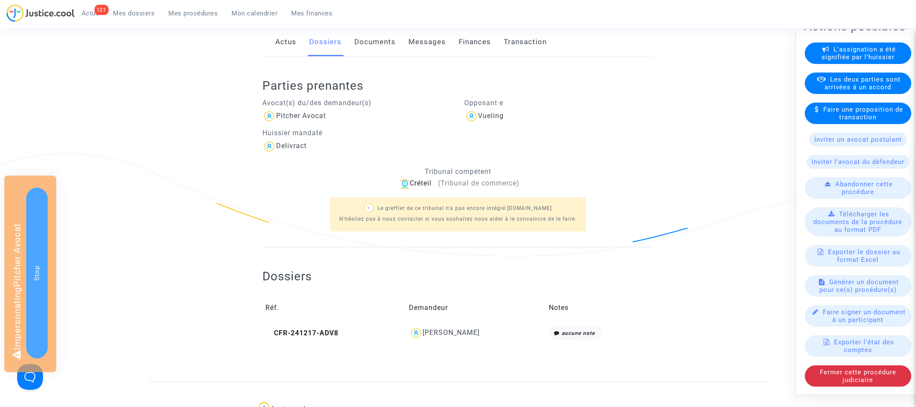  I want to click on a: Dossiers, so click(325, 42).